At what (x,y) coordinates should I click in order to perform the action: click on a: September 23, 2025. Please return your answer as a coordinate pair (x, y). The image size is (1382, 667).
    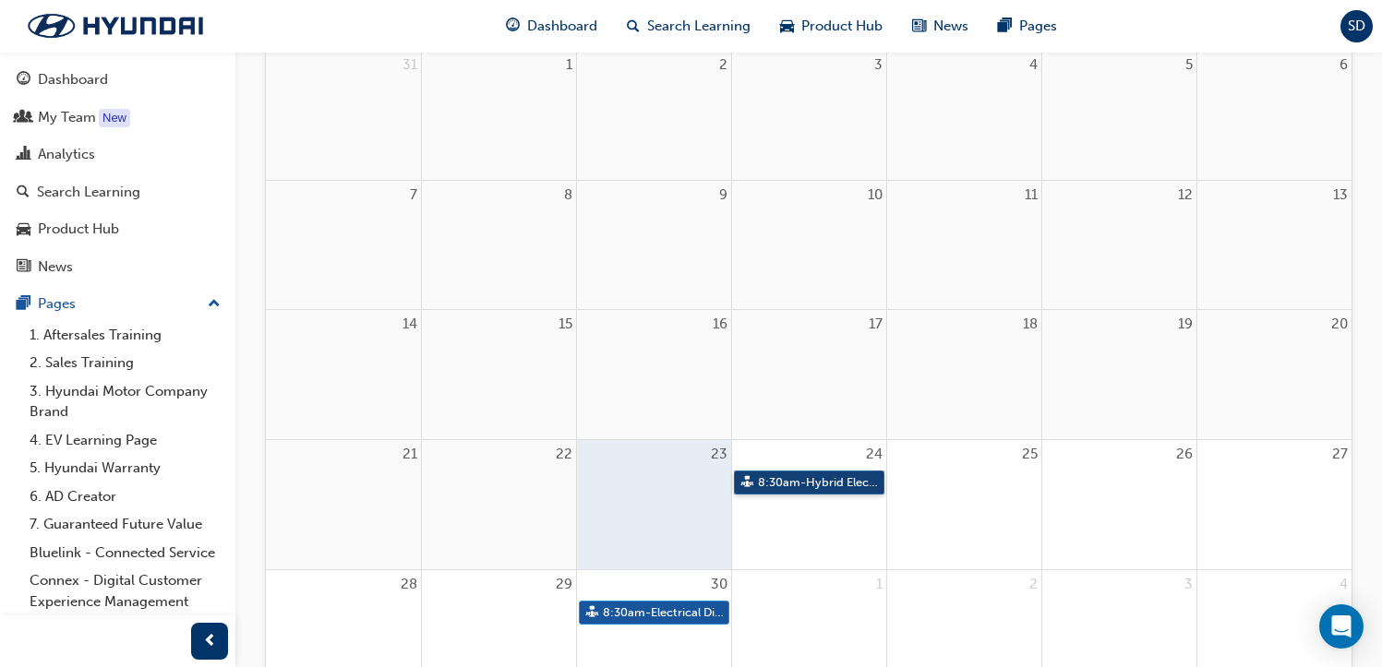
    Looking at the image, I should click on (719, 454).